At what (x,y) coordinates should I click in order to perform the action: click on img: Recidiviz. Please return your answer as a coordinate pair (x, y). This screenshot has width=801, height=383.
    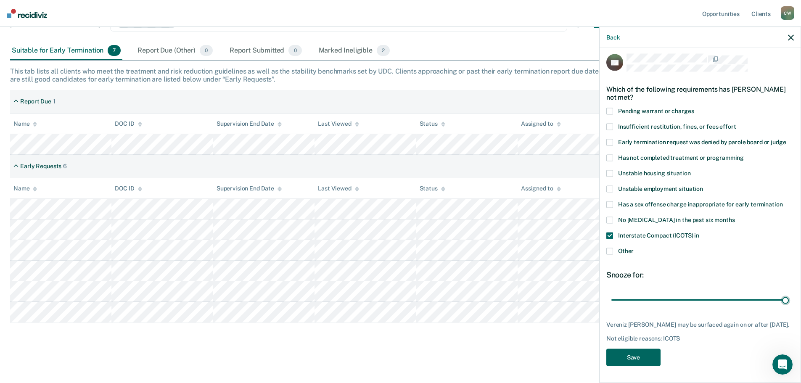
    Looking at the image, I should click on (27, 13).